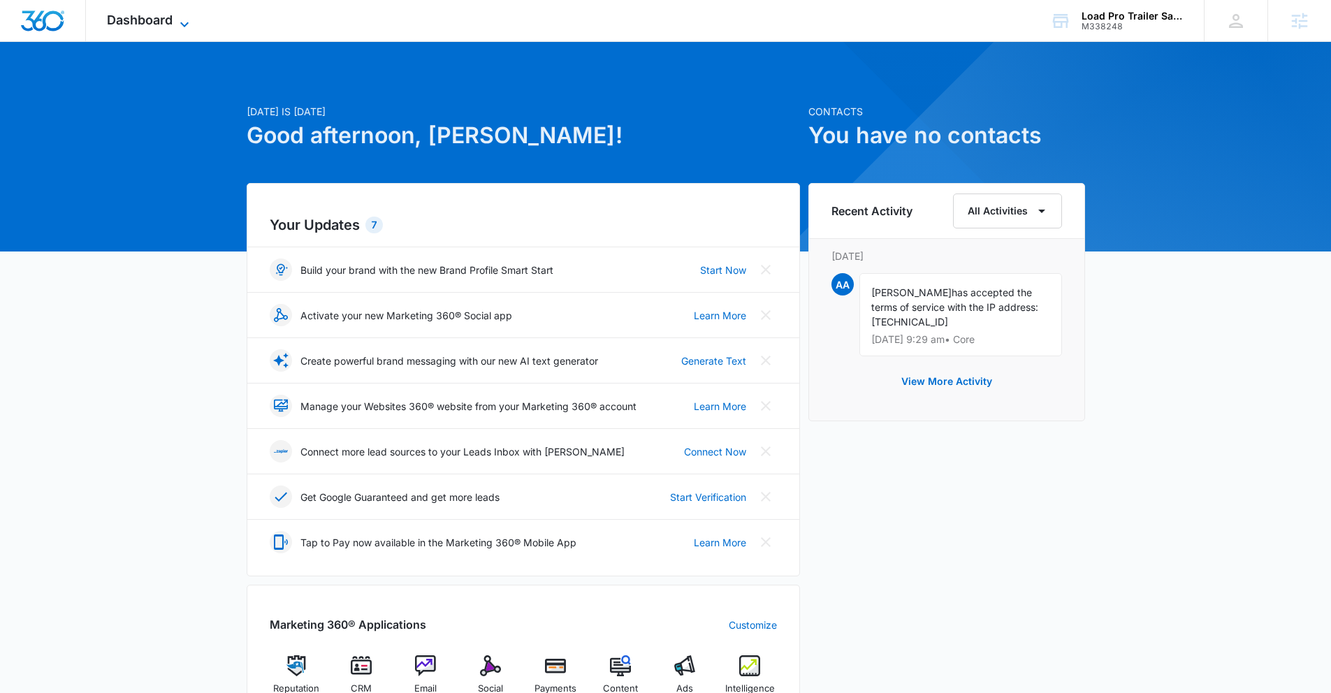 Image resolution: width=1331 pixels, height=693 pixels. Describe the element at coordinates (713, 361) in the screenshot. I see `a: Generate Text` at that location.